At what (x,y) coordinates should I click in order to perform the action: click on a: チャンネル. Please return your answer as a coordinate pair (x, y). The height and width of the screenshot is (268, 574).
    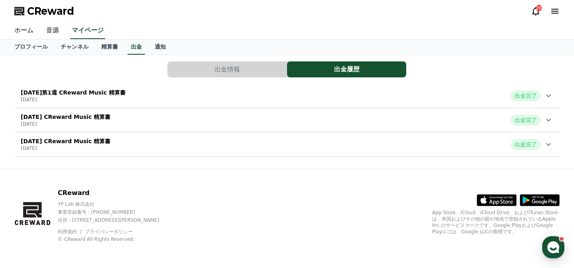
    Looking at the image, I should click on (75, 47).